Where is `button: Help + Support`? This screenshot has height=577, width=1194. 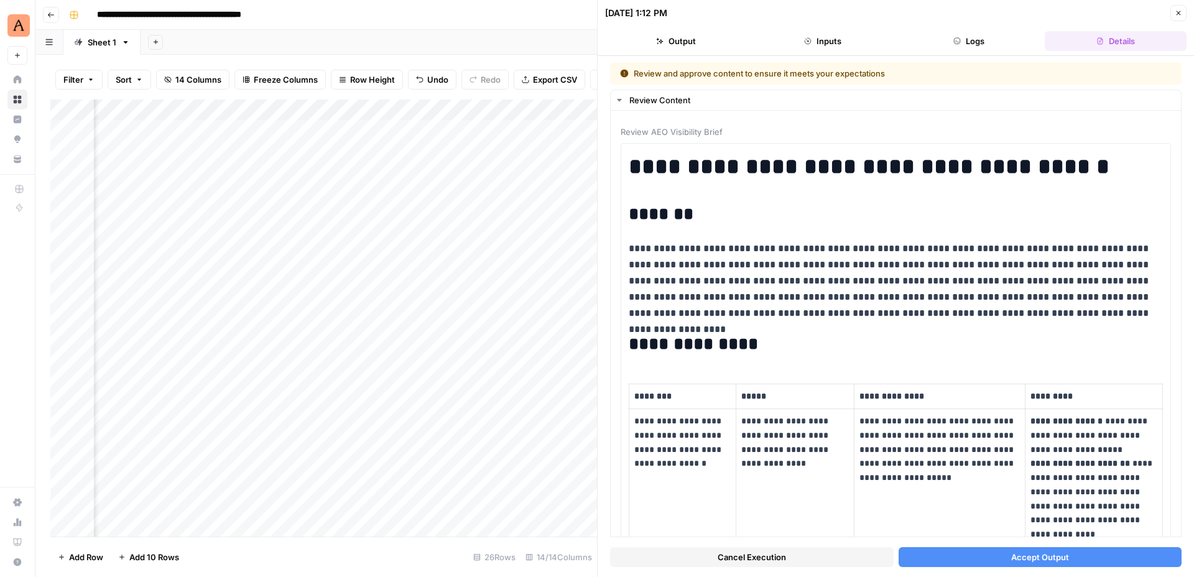 button: Help + Support is located at coordinates (17, 562).